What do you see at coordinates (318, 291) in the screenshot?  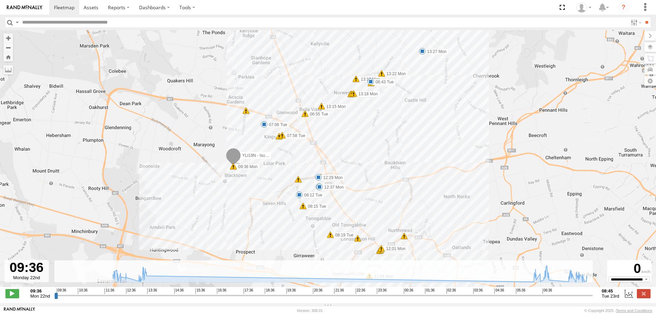 I see `span: 20:36` at bounding box center [318, 291].